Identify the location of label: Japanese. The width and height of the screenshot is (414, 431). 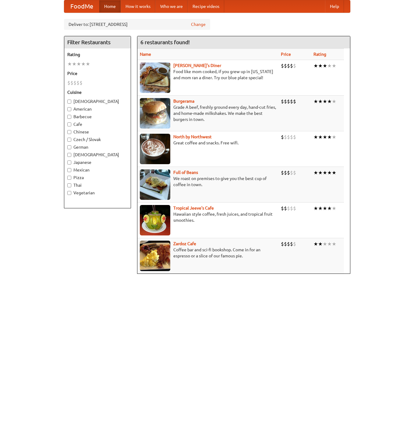
(98, 162).